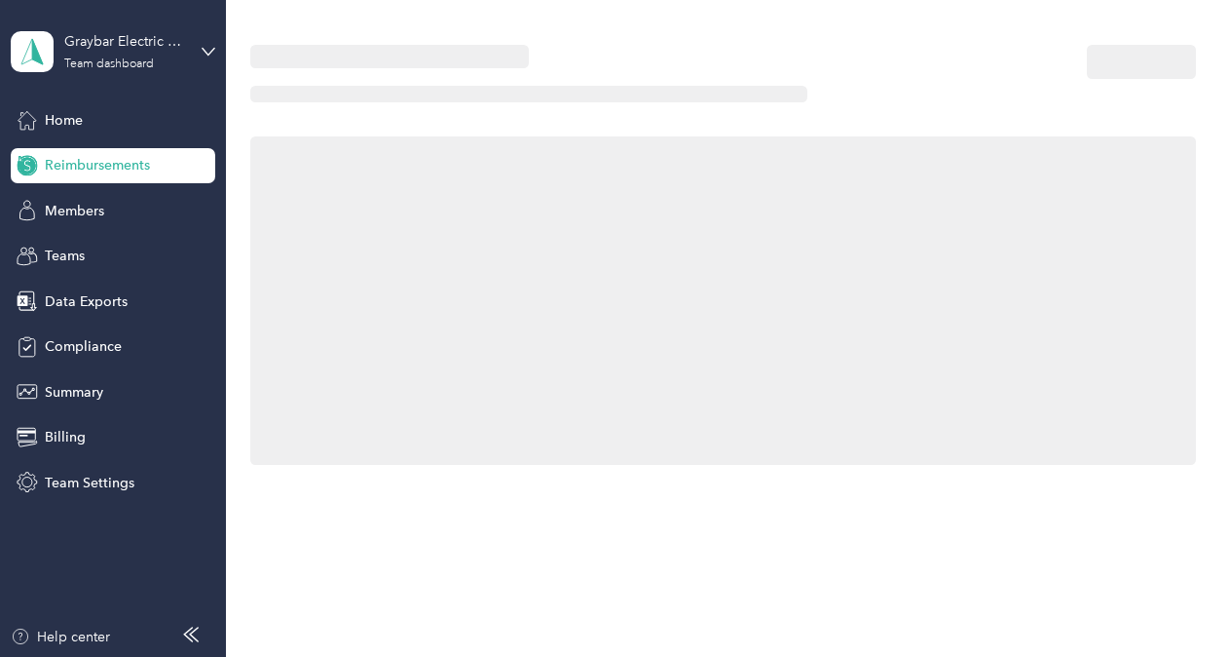 This screenshot has width=1229, height=657. Describe the element at coordinates (65, 436) in the screenshot. I see `span: Billing` at that location.